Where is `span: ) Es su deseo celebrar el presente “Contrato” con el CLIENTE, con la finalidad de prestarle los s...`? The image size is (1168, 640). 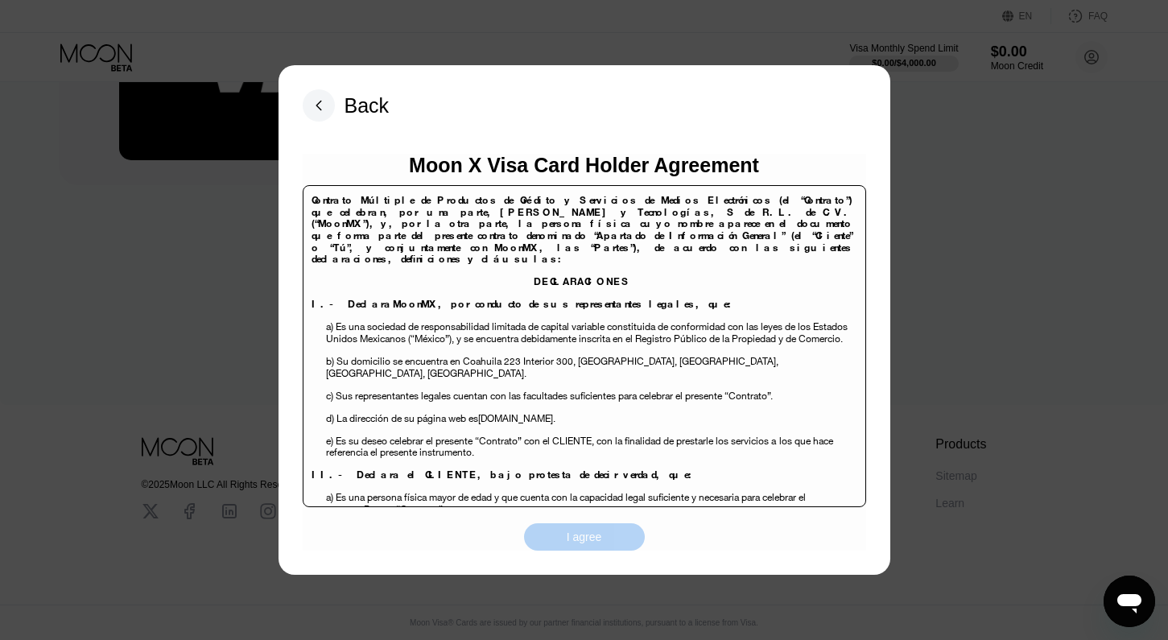 span: ) Es su deseo celebrar el presente “Contrato” con el CLIENTE, con la finalidad de prestarle los s... is located at coordinates (547, 440).